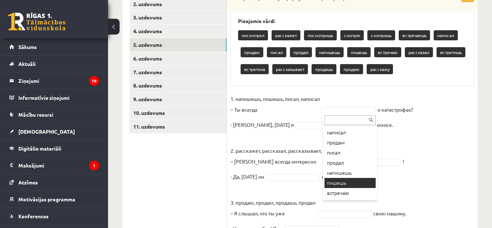 Image resolution: width=492 pixels, height=228 pixels. Describe the element at coordinates (350, 153) in the screenshot. I see `div: писал` at that location.